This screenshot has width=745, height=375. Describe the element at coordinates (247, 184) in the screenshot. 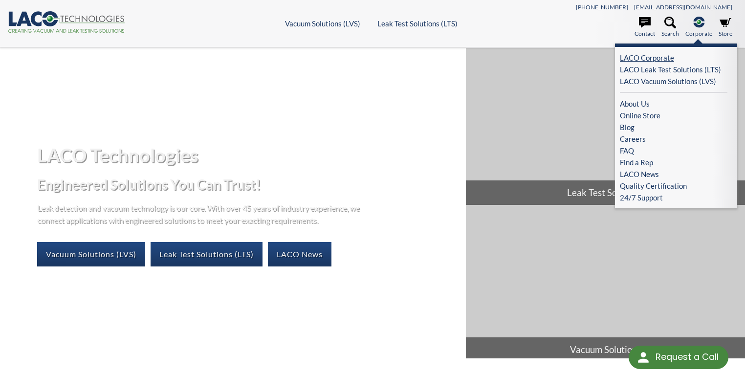

I see `h2: Engineered Solutions You Can Trust!` at that location.